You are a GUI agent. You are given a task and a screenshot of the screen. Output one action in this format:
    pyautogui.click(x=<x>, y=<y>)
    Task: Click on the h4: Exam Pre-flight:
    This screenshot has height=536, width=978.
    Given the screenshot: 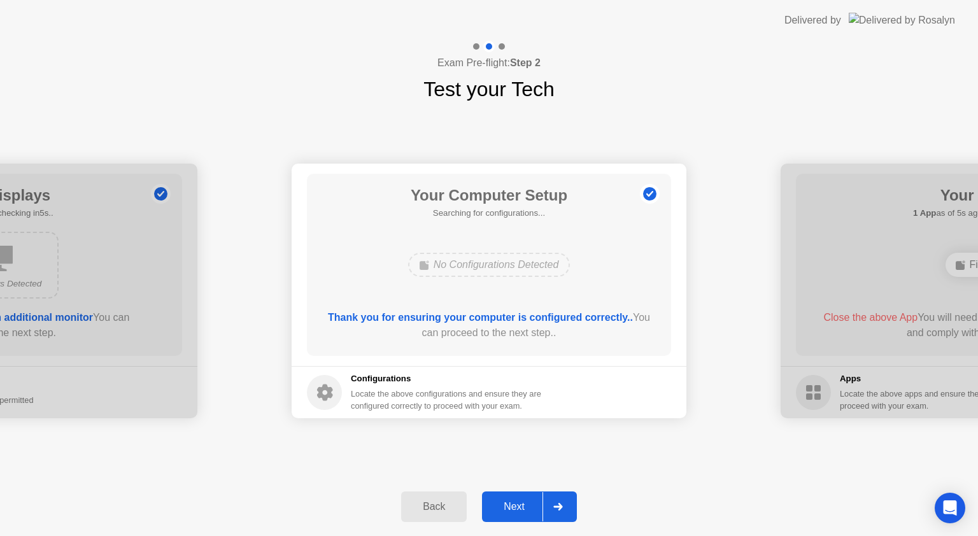 What is the action you would take?
    pyautogui.click(x=489, y=63)
    